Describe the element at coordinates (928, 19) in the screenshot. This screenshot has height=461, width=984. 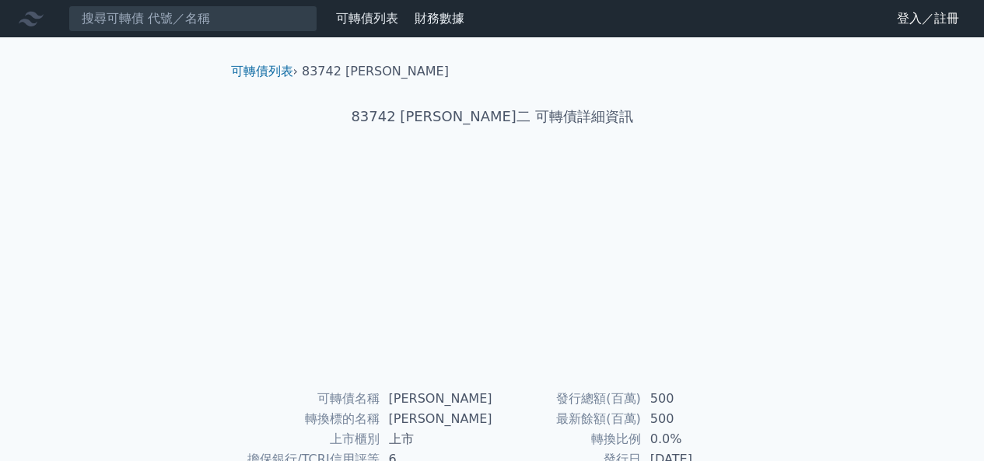
I see `a: 登入／註冊` at that location.